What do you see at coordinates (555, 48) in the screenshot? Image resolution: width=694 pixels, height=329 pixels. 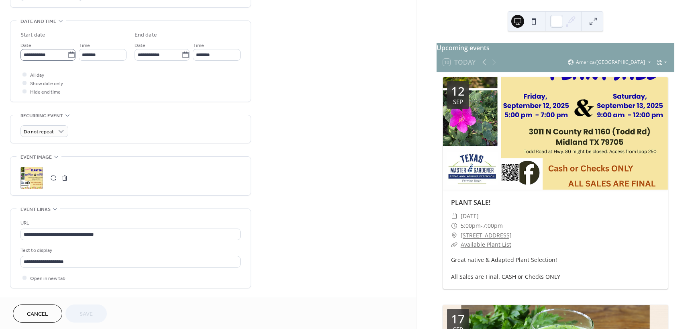 I see `div: Upcoming events` at bounding box center [555, 48].